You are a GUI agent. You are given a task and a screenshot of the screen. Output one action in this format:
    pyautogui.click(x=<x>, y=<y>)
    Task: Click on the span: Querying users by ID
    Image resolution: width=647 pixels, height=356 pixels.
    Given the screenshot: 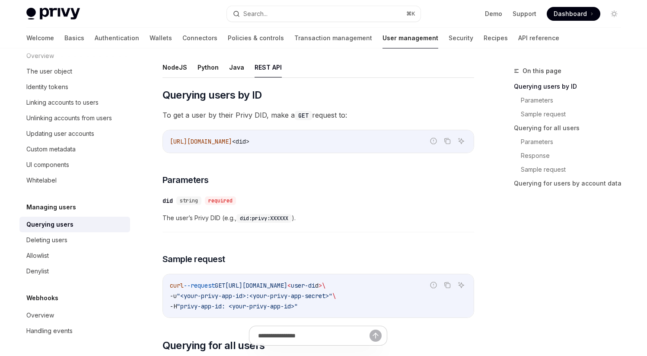 What is the action you would take?
    pyautogui.click(x=212, y=95)
    